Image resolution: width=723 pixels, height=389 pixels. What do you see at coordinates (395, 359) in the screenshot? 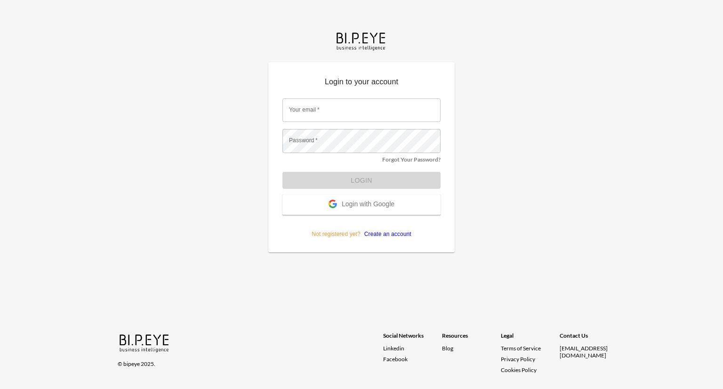
I see `span: Facebook` at bounding box center [395, 359].